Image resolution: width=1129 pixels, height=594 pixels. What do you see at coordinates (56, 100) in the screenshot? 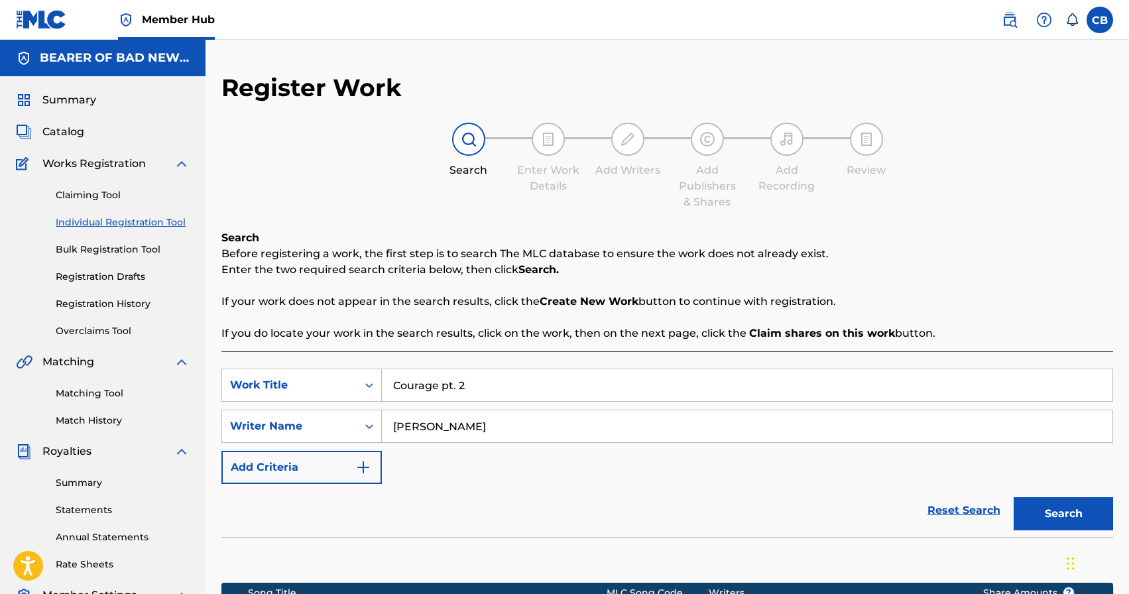
I see `a: SummarySummary` at bounding box center [56, 100].